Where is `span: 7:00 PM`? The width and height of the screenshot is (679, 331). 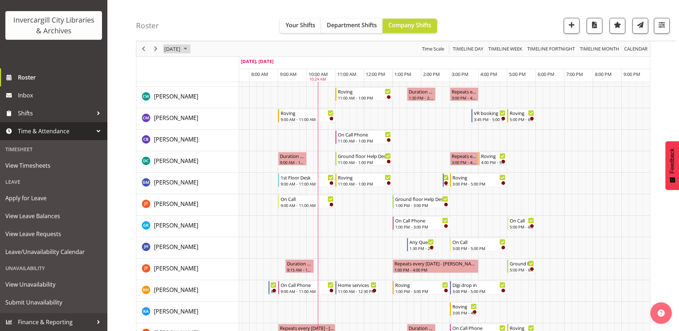
span: 7:00 PM is located at coordinates (575, 74).